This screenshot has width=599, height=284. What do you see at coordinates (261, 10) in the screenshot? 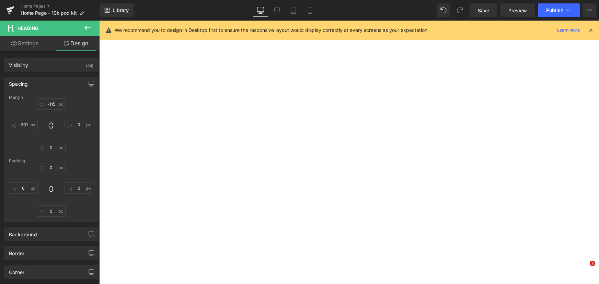
I see `a: Desktop` at bounding box center [261, 10].